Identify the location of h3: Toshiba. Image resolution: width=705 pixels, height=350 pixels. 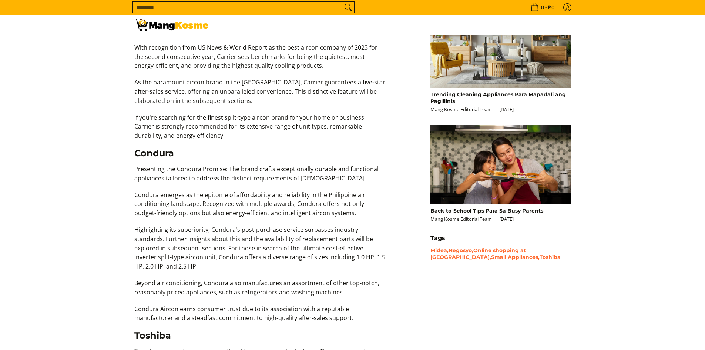
(260, 335).